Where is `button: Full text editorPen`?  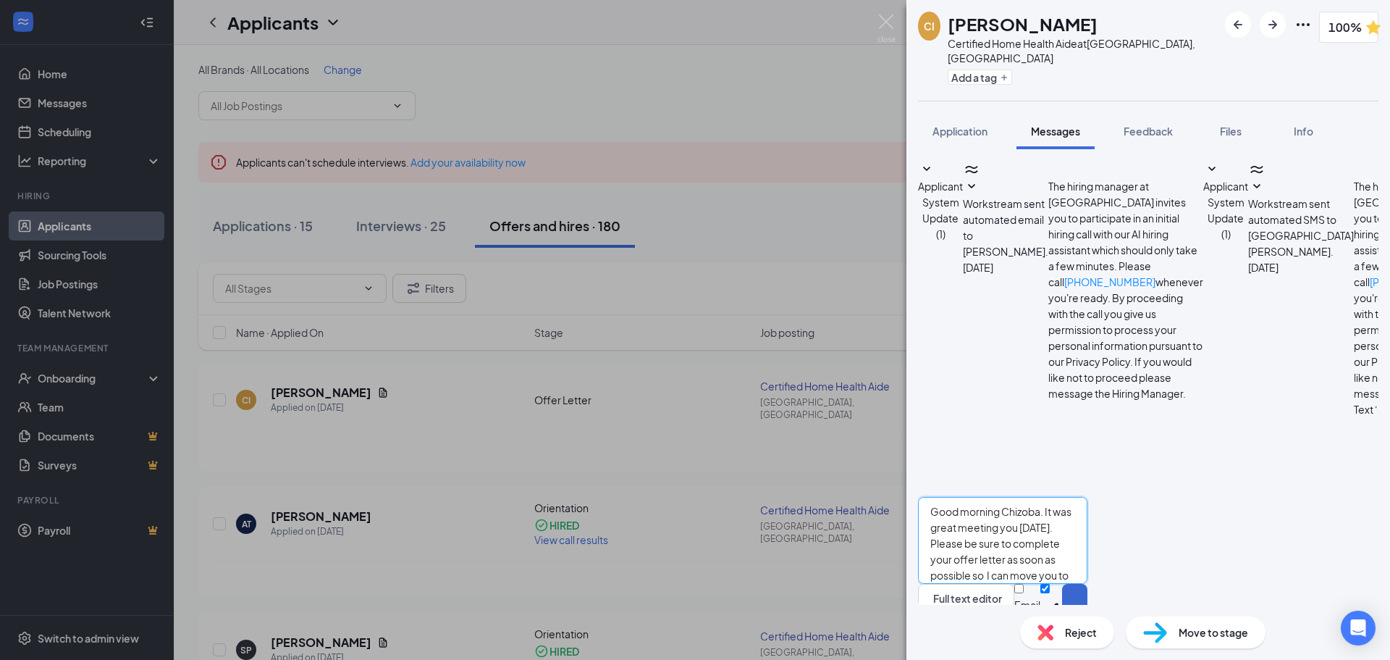
button: Full text editorPen is located at coordinates (966, 598).